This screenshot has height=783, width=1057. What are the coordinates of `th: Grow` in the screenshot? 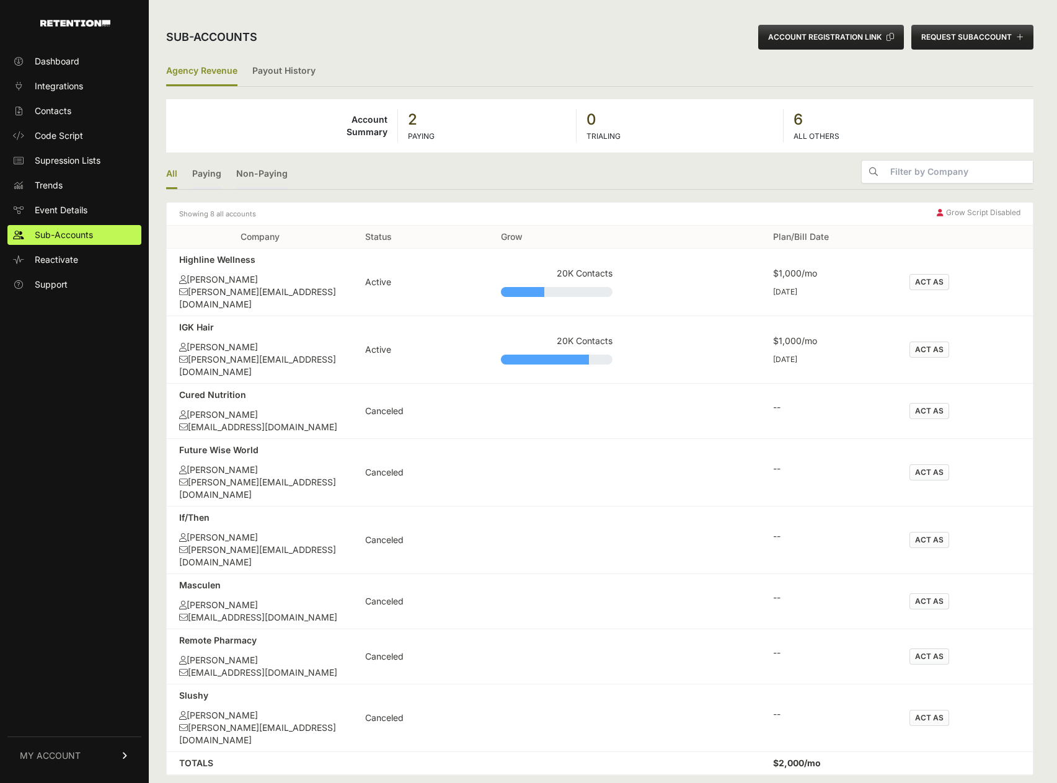 It's located at (556, 237).